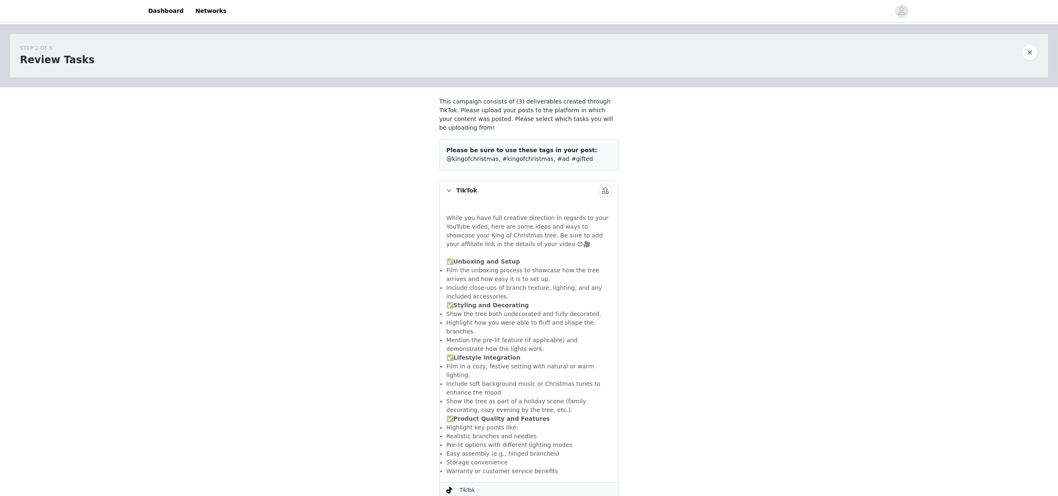  I want to click on li: Realistic branches and needles, so click(529, 436).